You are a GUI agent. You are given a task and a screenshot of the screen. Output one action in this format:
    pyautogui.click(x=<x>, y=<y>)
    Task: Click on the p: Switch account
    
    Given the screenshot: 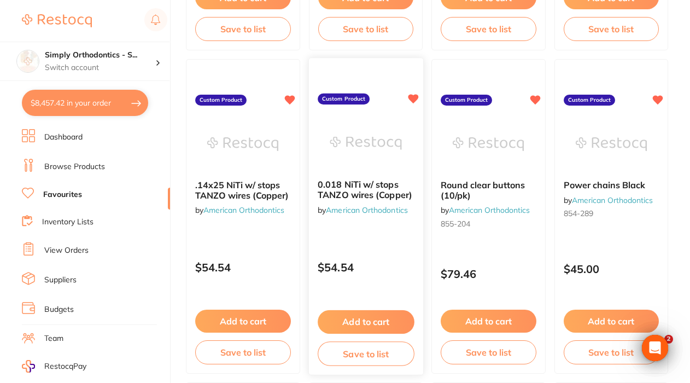 What is the action you would take?
    pyautogui.click(x=100, y=68)
    